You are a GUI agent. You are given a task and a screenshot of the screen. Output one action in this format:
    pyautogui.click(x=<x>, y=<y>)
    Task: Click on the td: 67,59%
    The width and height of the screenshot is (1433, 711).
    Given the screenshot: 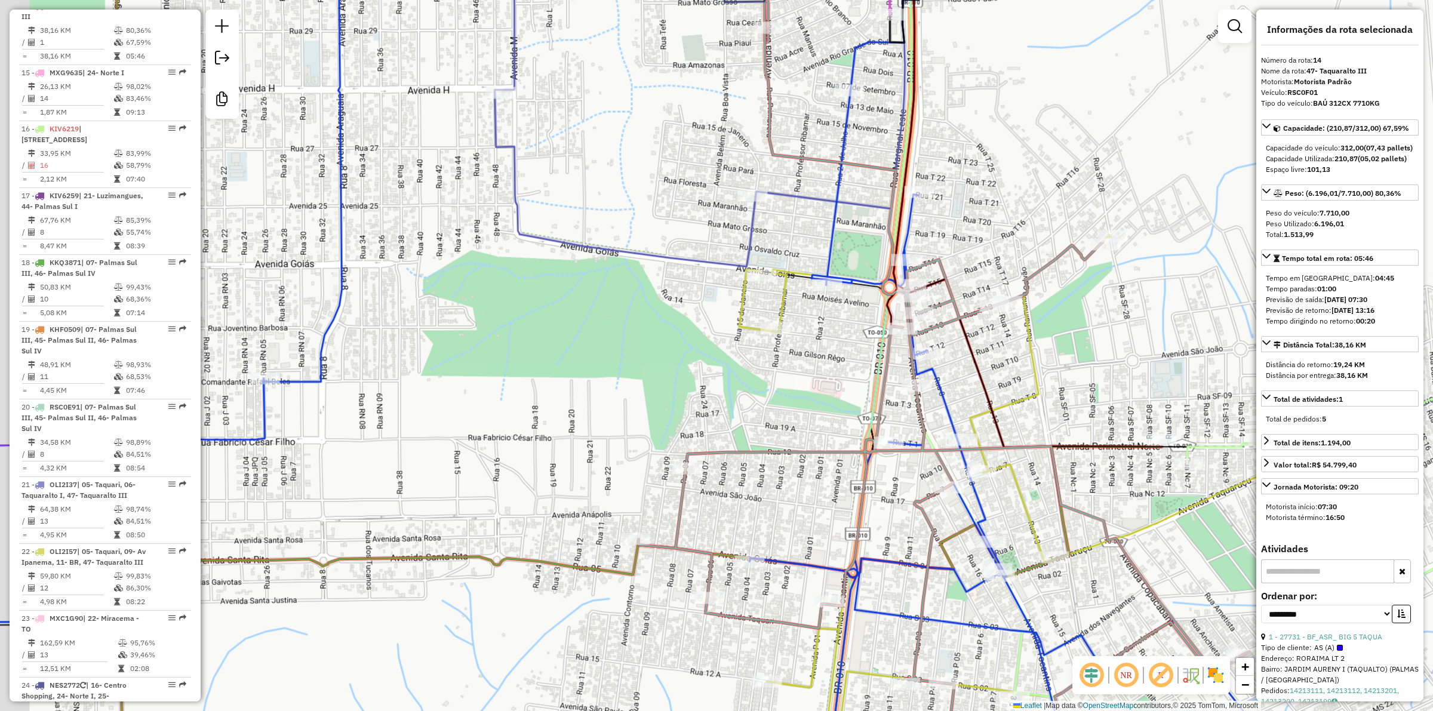 What is the action you would take?
    pyautogui.click(x=155, y=42)
    